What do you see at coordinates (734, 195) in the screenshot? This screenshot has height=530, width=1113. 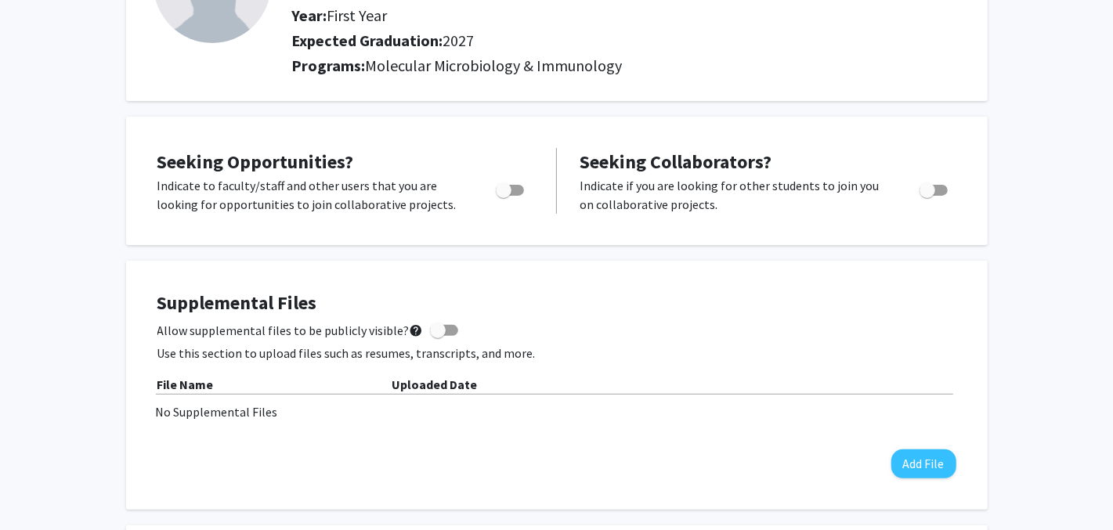 I see `p: Indicate if you are looking for other students to join you on collaborative projects.` at bounding box center [734, 195].